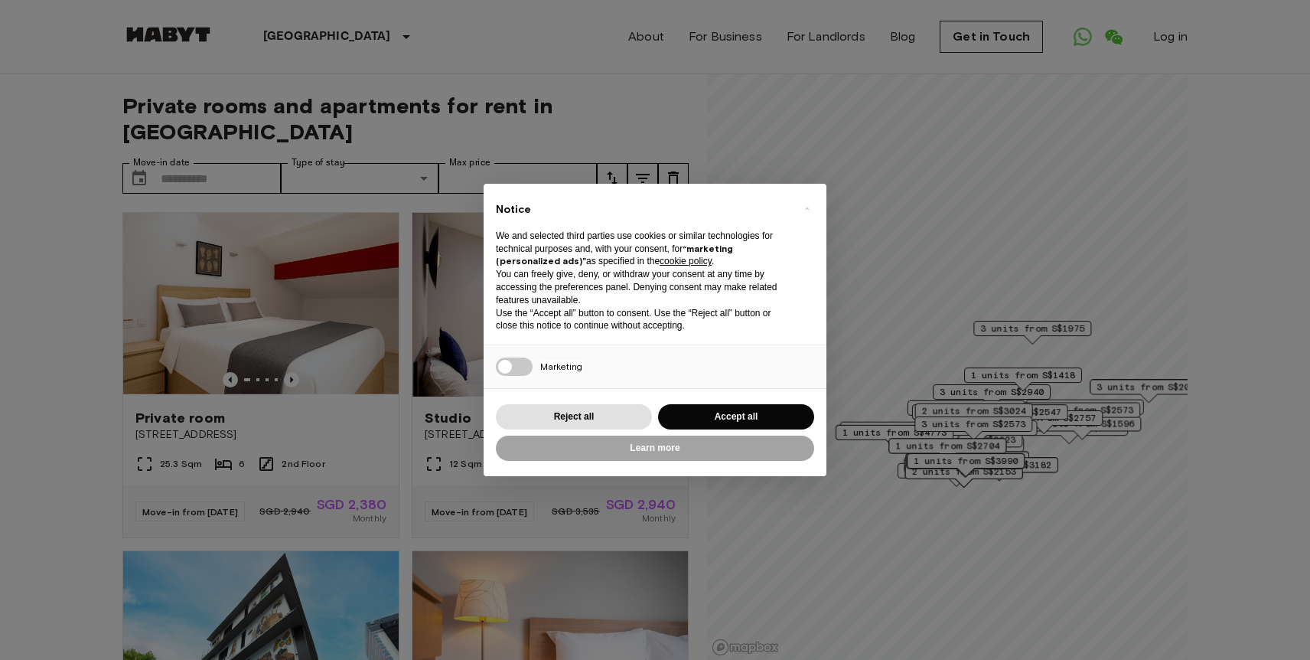  What do you see at coordinates (615, 255) in the screenshot?
I see `strong: “marketing (personalized ads)”` at bounding box center [615, 255].